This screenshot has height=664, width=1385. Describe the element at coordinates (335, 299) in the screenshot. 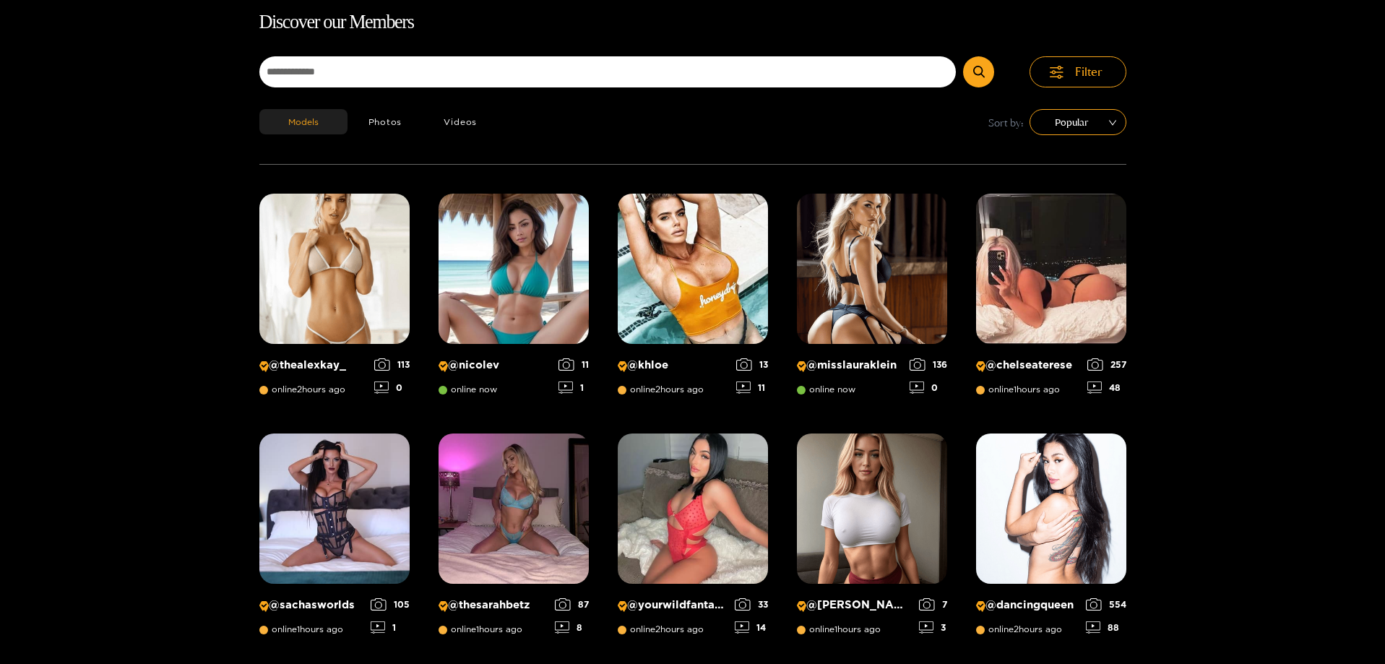

I see `a: Creator Profile Image: thealexkay_@thealexkay_online2hours ago1130` at that location.